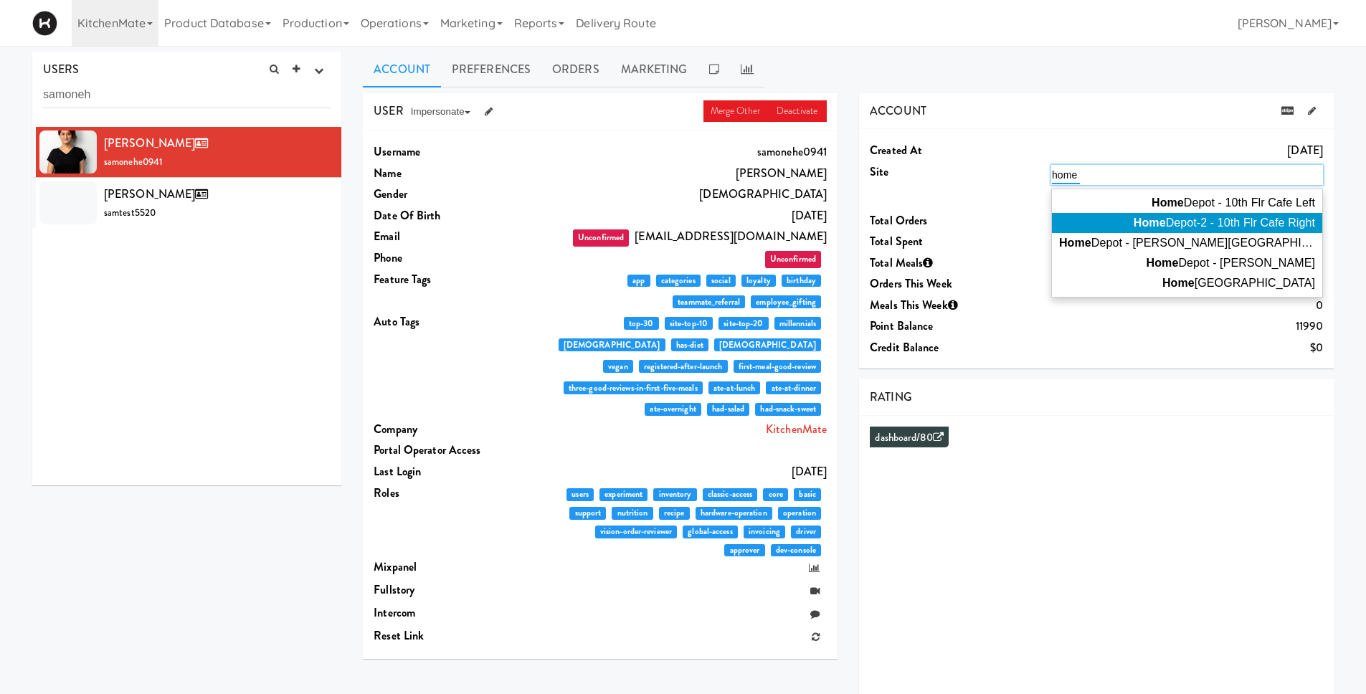 This screenshot has width=1366, height=694. What do you see at coordinates (1065, 175) in the screenshot?
I see `input: Enter Account Site` at bounding box center [1065, 175].